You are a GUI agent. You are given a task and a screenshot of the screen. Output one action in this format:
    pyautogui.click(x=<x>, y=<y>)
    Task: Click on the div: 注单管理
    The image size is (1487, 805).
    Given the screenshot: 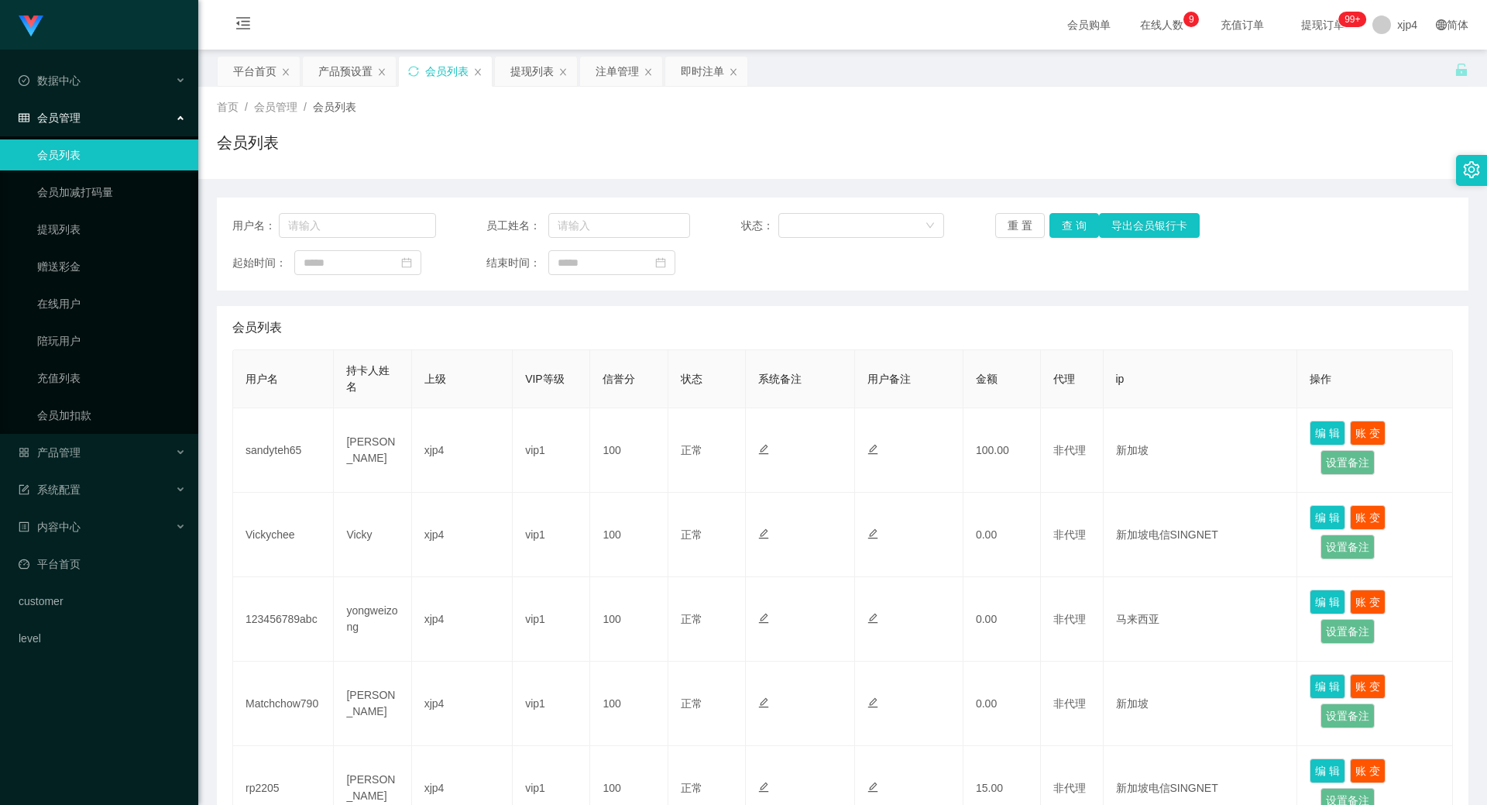 What is the action you would take?
    pyautogui.click(x=617, y=71)
    